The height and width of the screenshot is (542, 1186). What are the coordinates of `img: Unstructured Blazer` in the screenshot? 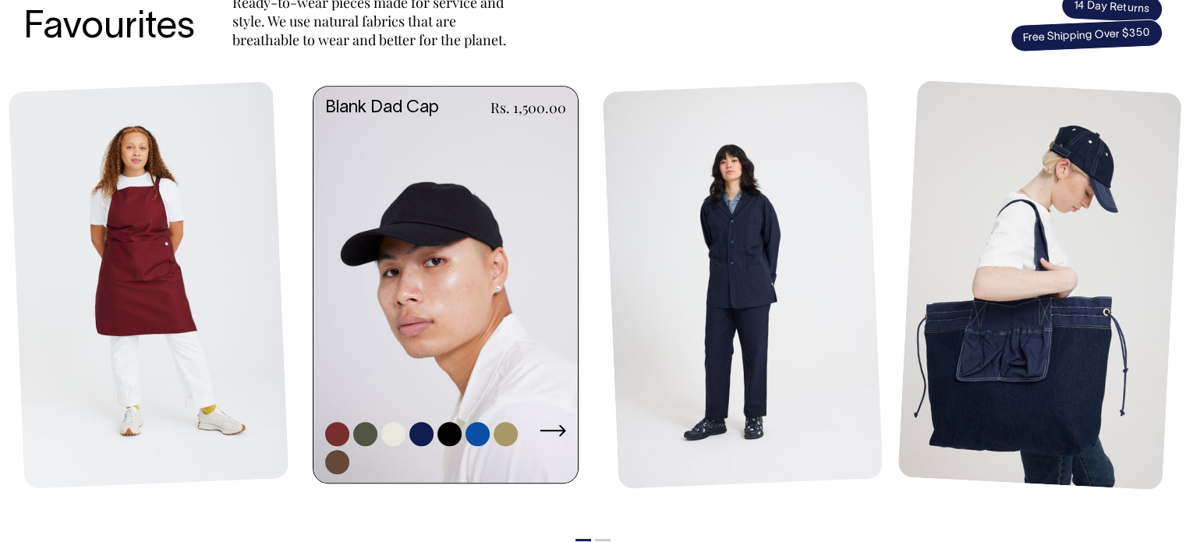 It's located at (743, 285).